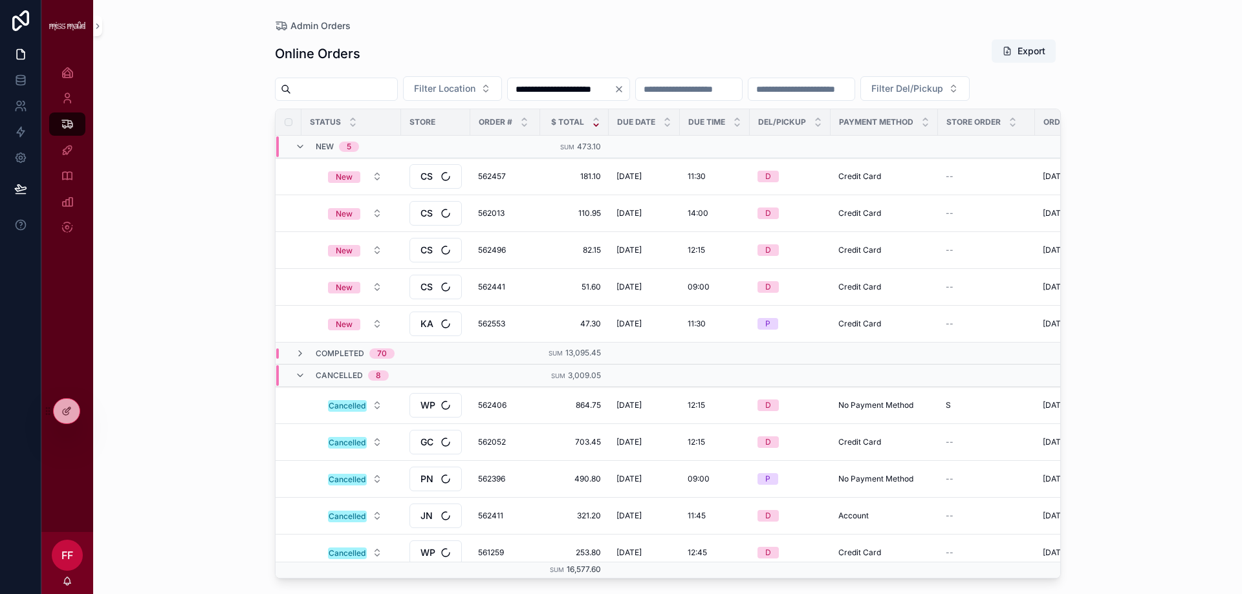 This screenshot has width=1242, height=594. Describe the element at coordinates (636, 122) in the screenshot. I see `span: Due Date` at that location.